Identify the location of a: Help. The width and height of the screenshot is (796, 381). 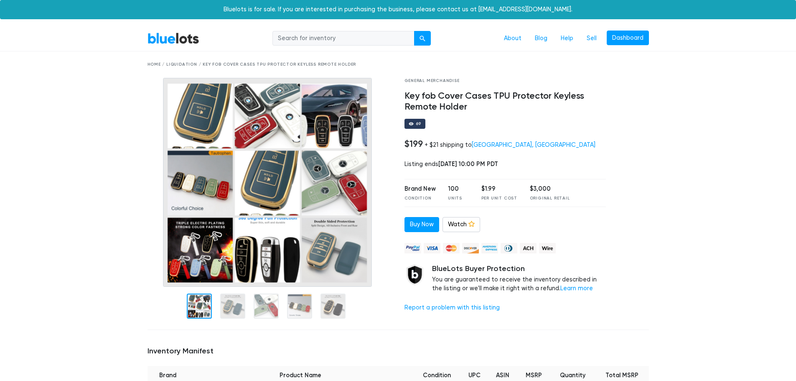
(567, 38).